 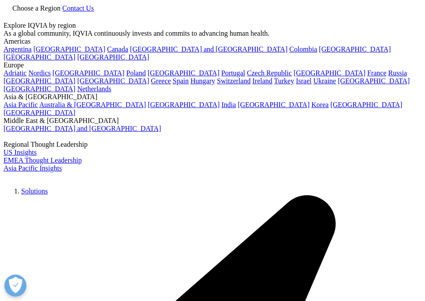 What do you see at coordinates (42, 160) in the screenshot?
I see `span: EMEA Thought Leadership` at bounding box center [42, 160].